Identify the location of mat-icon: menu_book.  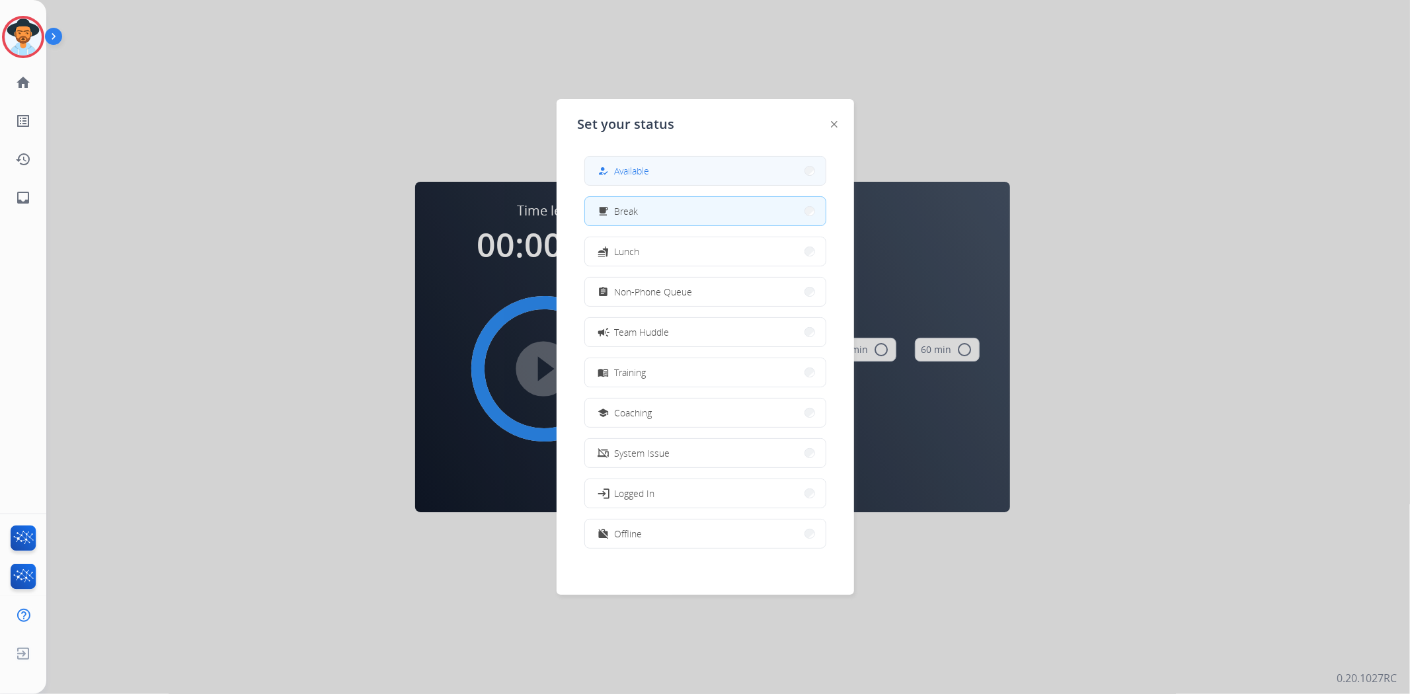
(603, 372).